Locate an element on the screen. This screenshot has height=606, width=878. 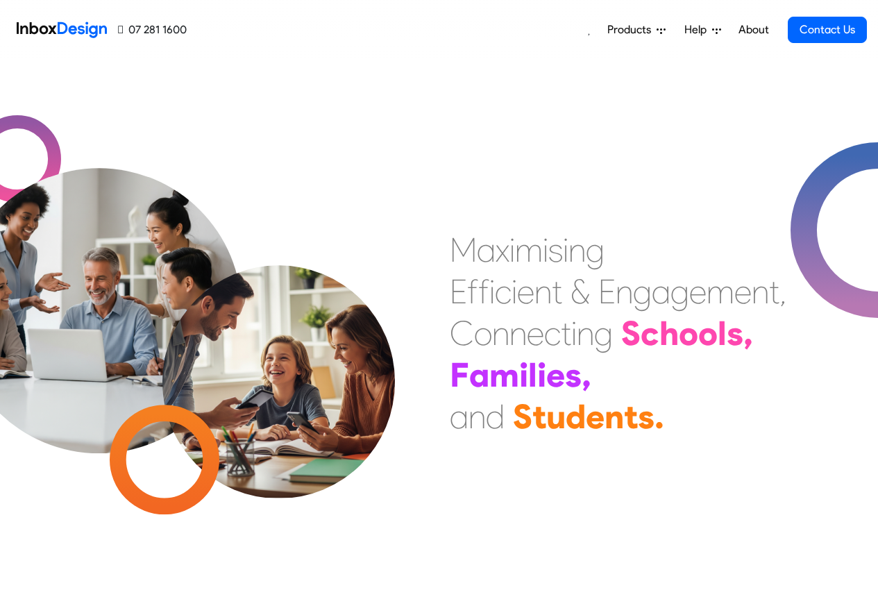
div: C is located at coordinates (461, 333).